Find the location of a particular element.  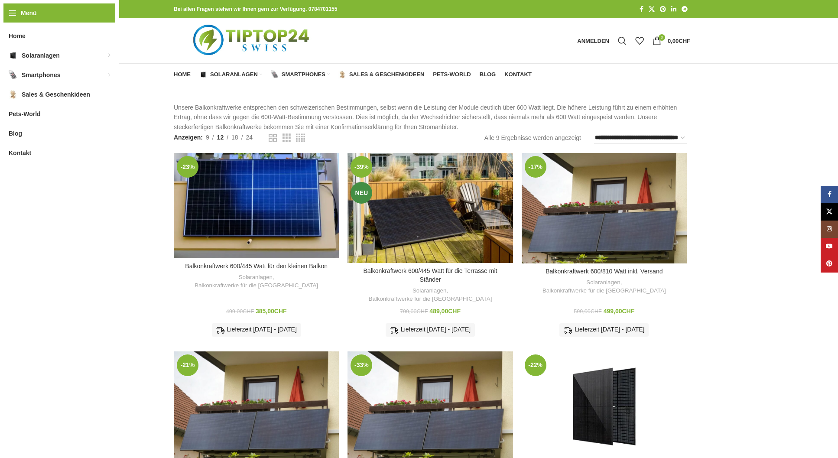

span: -23% is located at coordinates (188, 167).